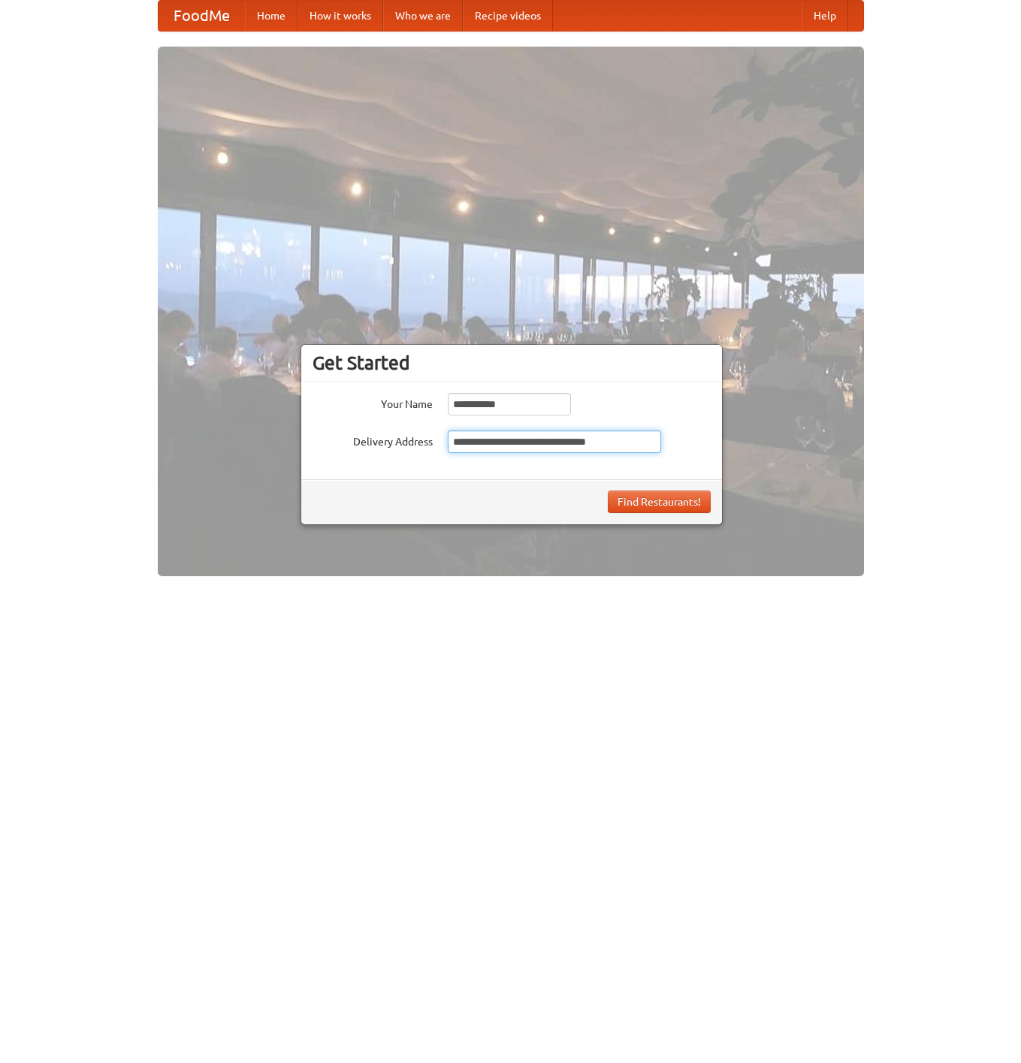  What do you see at coordinates (271, 16) in the screenshot?
I see `a: Home` at bounding box center [271, 16].